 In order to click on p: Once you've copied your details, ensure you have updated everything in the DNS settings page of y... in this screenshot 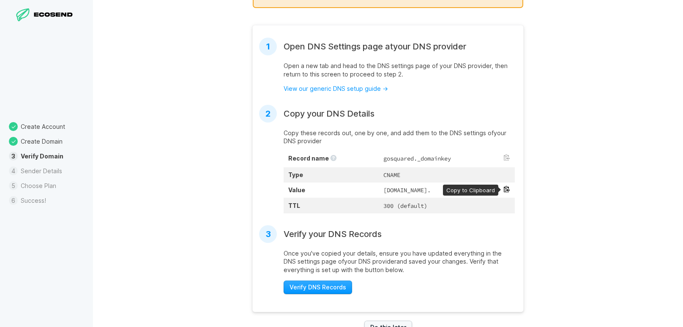, I will do `click(399, 262)`.